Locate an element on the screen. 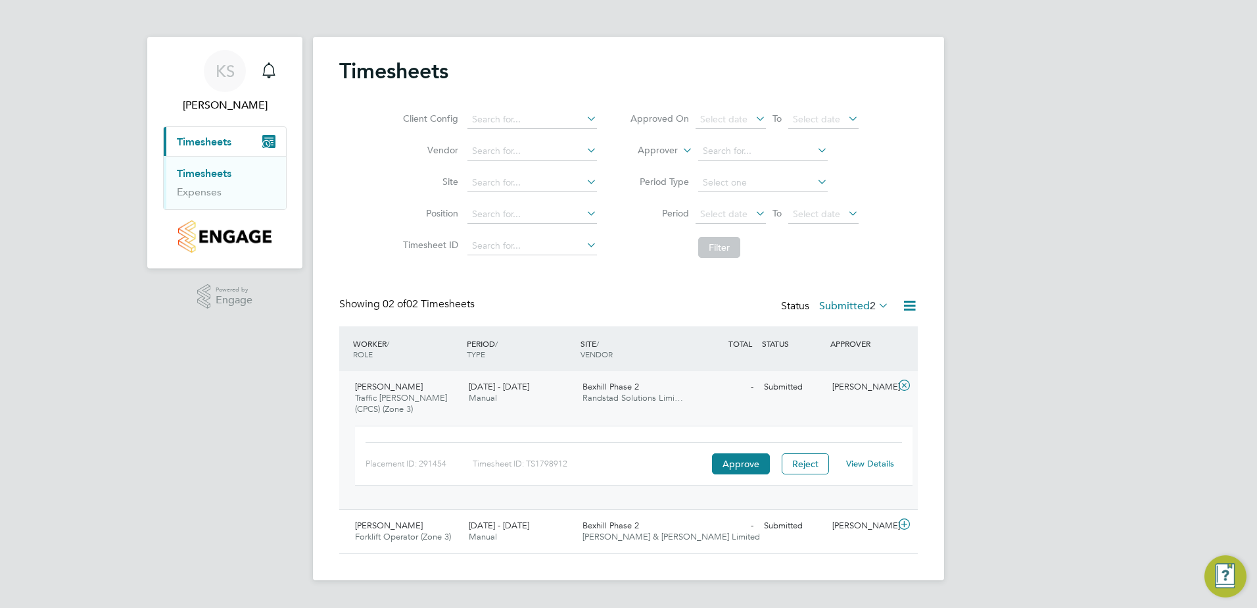 The height and width of the screenshot is (608, 1257). nav: Main navigation is located at coordinates (225, 153).